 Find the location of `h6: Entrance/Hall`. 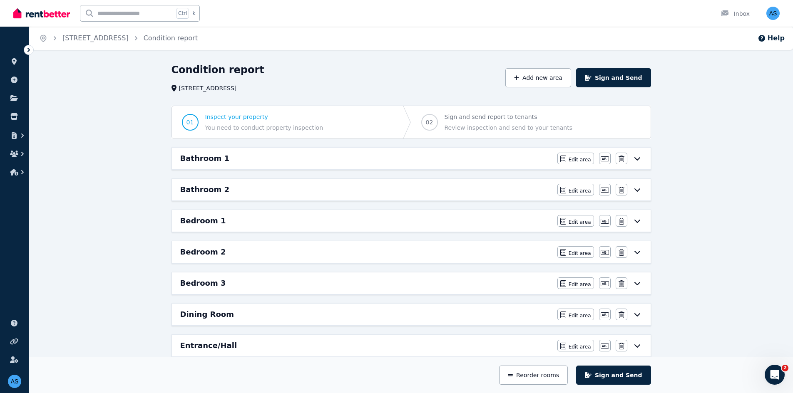

h6: Entrance/Hall is located at coordinates (209, 346).